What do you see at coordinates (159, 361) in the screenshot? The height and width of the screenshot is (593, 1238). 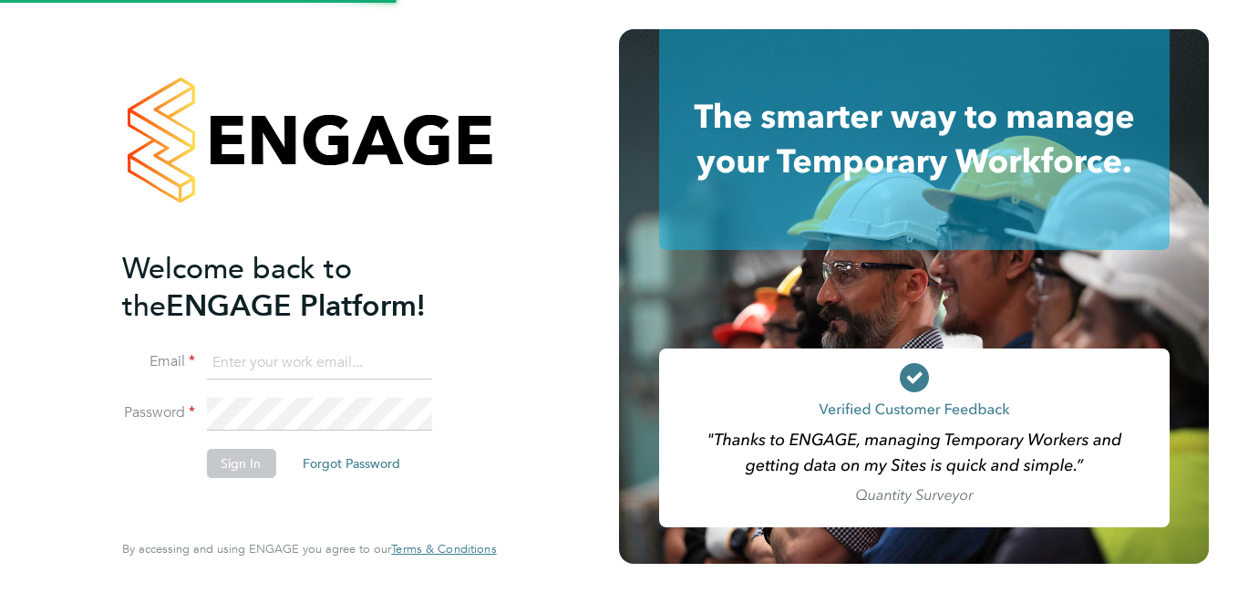 I see `label: Email` at bounding box center [159, 361].